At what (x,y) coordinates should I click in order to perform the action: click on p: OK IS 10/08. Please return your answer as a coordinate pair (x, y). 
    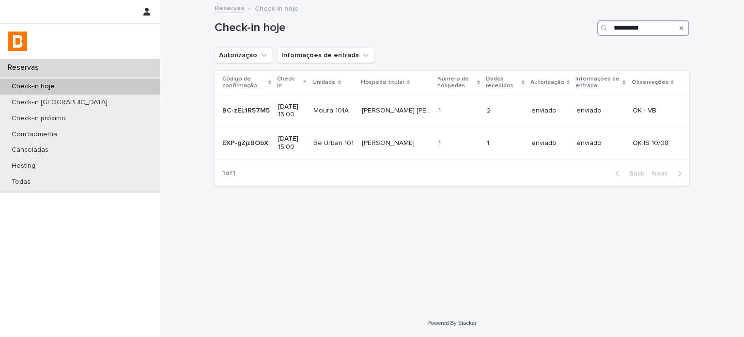
    Looking at the image, I should click on (653, 143).